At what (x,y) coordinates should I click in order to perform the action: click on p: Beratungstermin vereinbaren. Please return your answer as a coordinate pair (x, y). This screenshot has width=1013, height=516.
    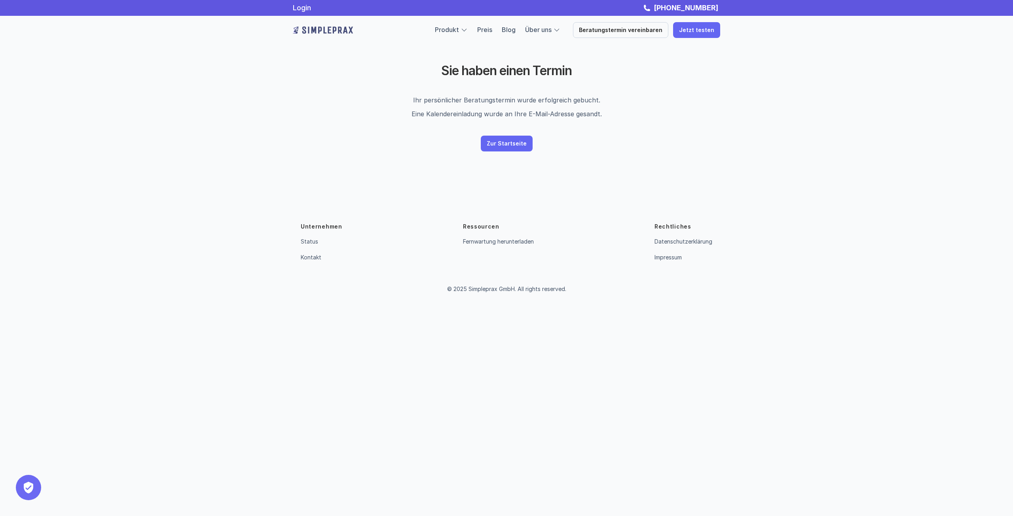
    Looking at the image, I should click on (620, 30).